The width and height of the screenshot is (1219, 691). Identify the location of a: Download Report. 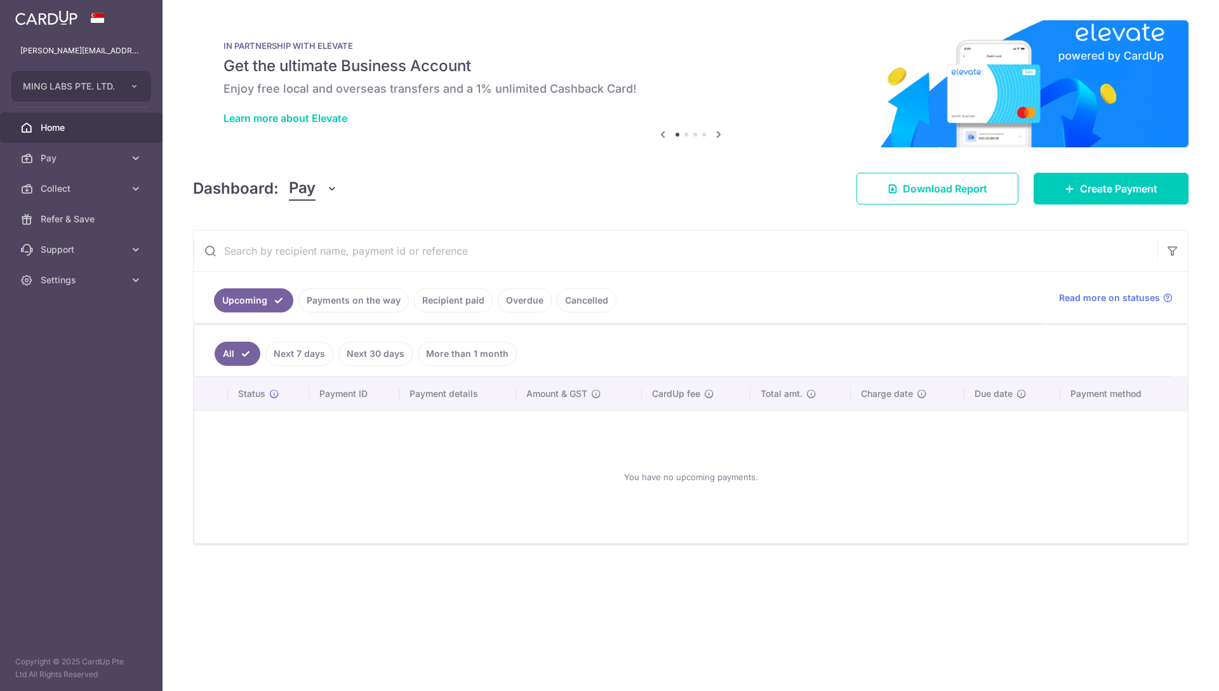
(937, 189).